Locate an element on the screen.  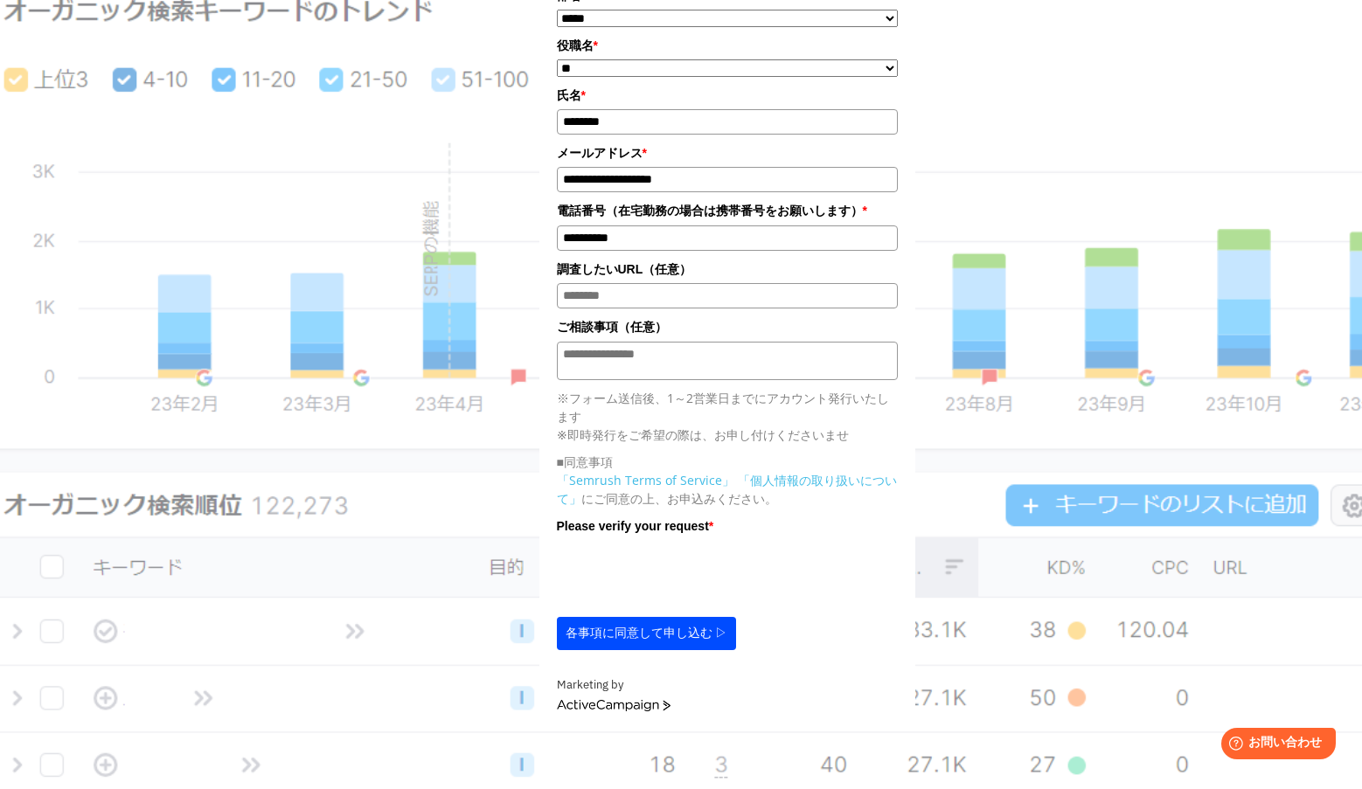
p: にご同意の上、お申込みください。 is located at coordinates (727, 489).